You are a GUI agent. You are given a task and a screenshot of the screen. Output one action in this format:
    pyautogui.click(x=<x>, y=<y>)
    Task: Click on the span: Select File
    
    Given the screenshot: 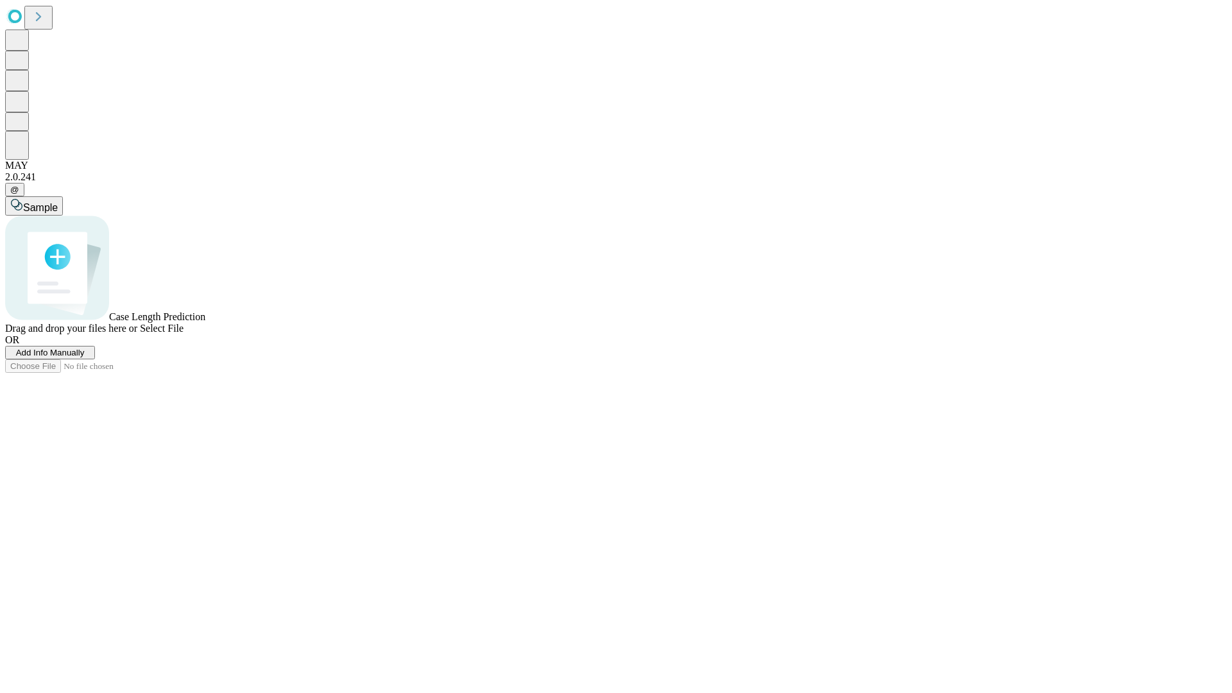 What is the action you would take?
    pyautogui.click(x=162, y=328)
    